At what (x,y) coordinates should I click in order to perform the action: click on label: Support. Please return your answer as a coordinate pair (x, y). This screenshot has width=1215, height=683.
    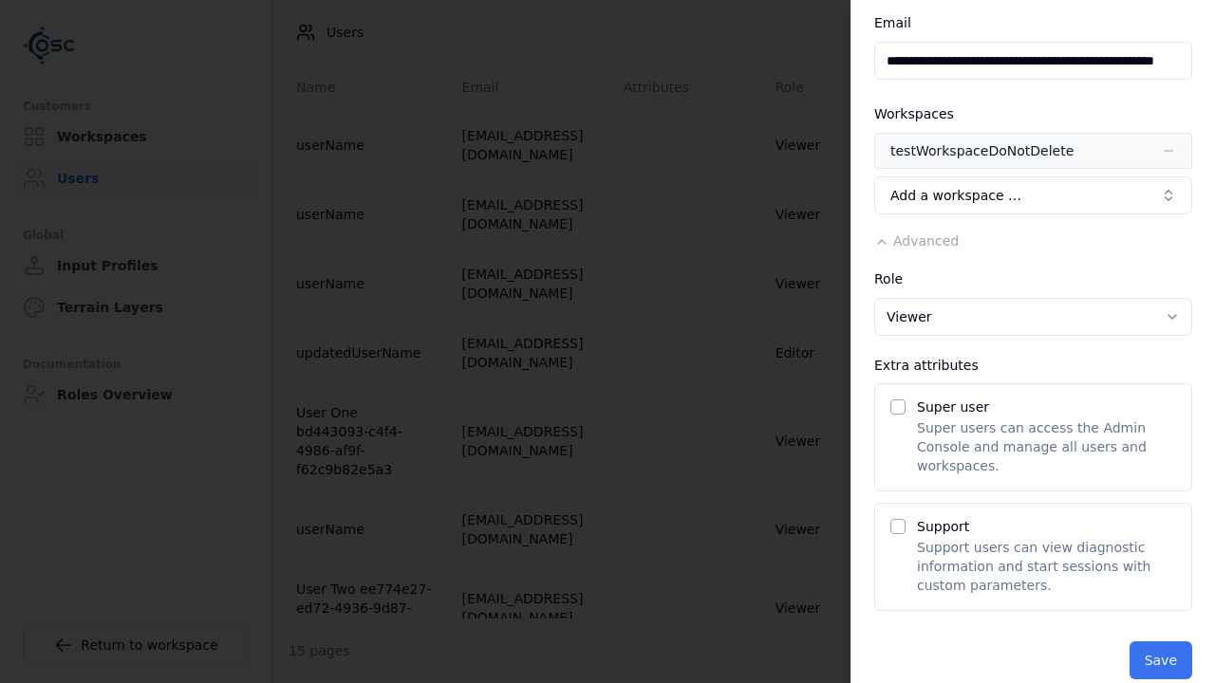
    Looking at the image, I should click on (942, 527).